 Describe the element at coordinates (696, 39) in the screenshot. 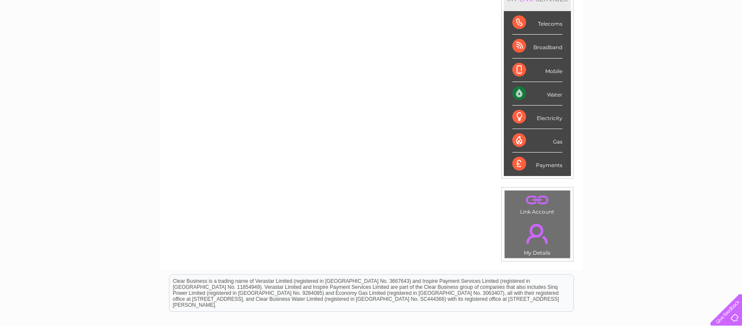

I see `a: Contact` at that location.